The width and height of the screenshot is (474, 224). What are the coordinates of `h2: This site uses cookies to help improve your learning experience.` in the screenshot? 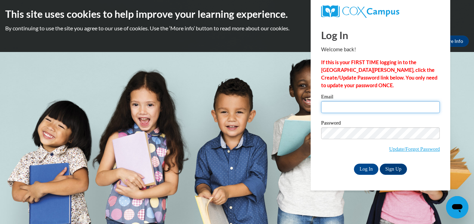 It's located at (237, 14).